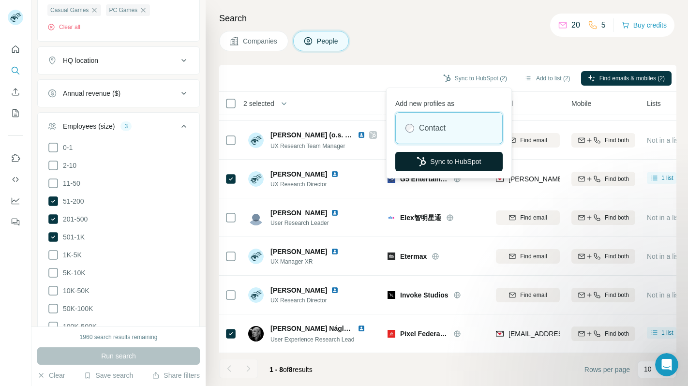 The image size is (688, 386). Describe the element at coordinates (328, 41) in the screenshot. I see `span: People` at that location.